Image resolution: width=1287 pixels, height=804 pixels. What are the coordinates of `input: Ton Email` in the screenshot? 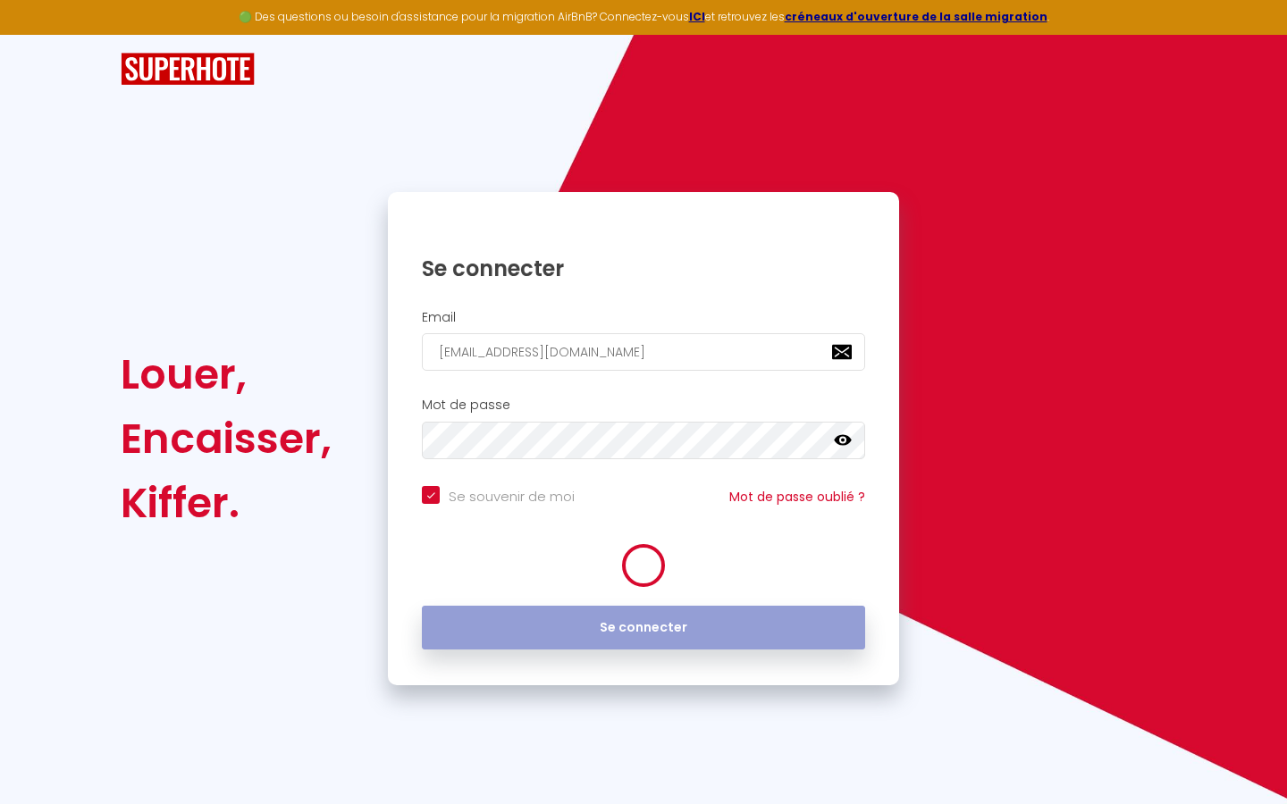 It's located at (644, 352).